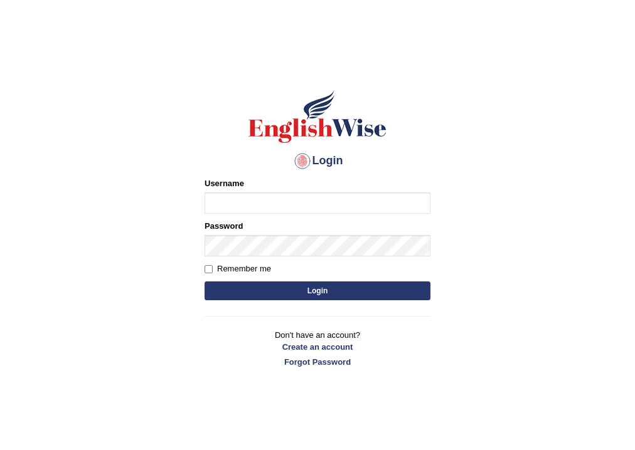  Describe the element at coordinates (238, 269) in the screenshot. I see `label: Remember me` at that location.